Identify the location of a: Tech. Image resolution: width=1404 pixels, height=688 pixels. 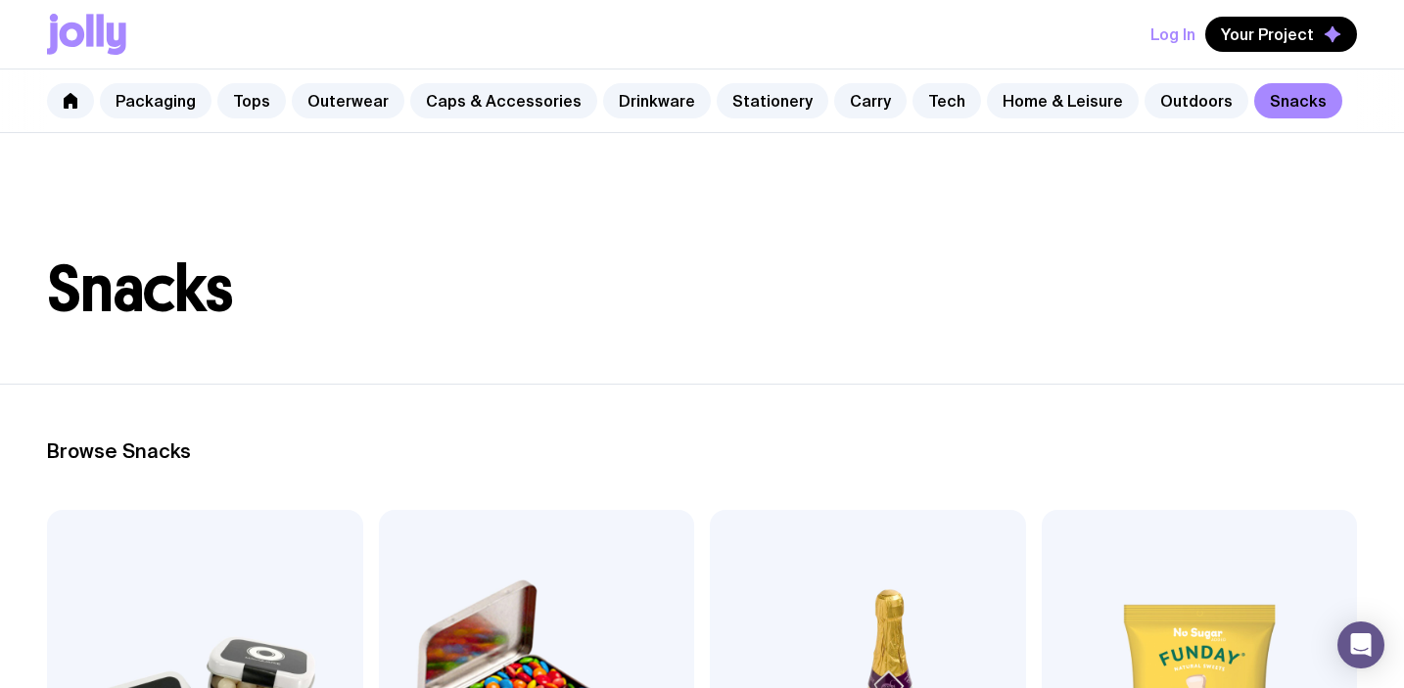
(947, 101).